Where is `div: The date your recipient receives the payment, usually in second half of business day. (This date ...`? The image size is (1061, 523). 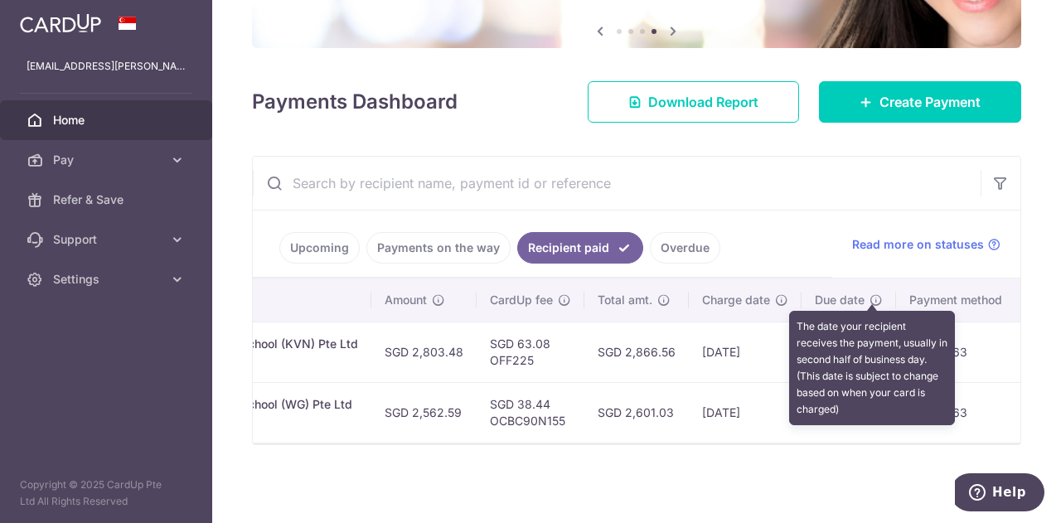 div: The date your recipient receives the payment, usually in second half of business day. (This date ... is located at coordinates (872, 368).